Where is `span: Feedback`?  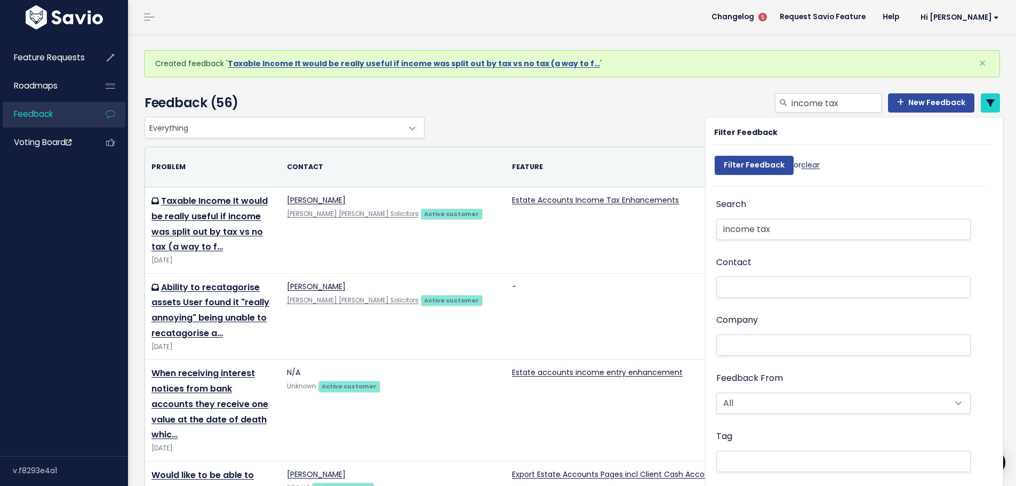 span: Feedback is located at coordinates (33, 114).